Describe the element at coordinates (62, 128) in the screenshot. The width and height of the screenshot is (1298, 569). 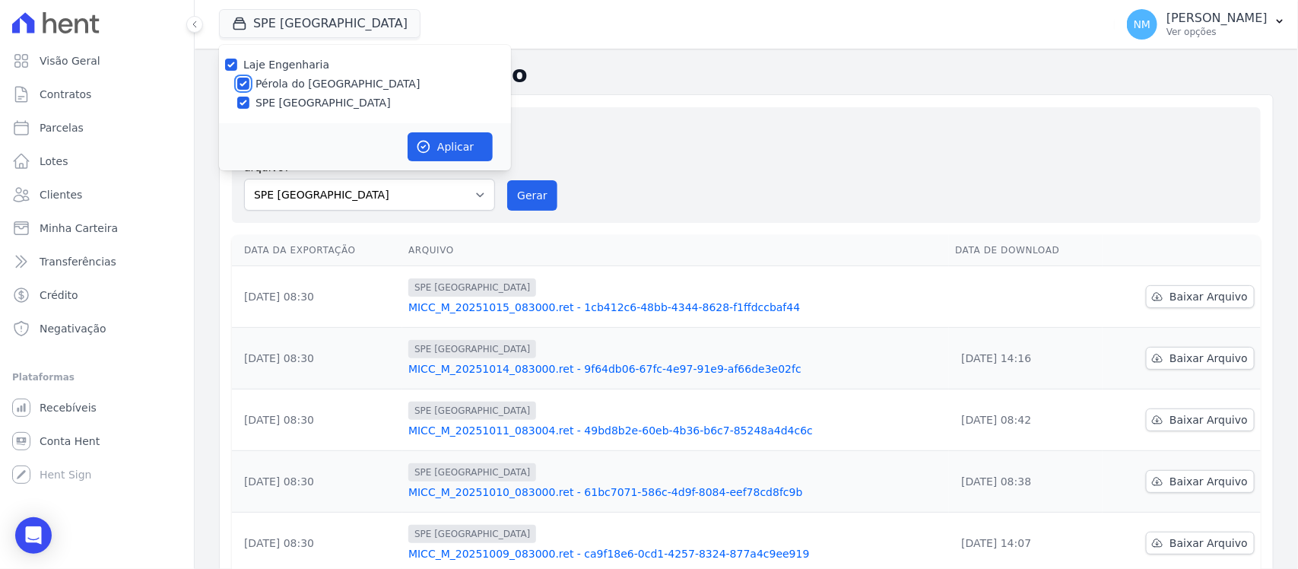
I see `span: Parcelas` at that location.